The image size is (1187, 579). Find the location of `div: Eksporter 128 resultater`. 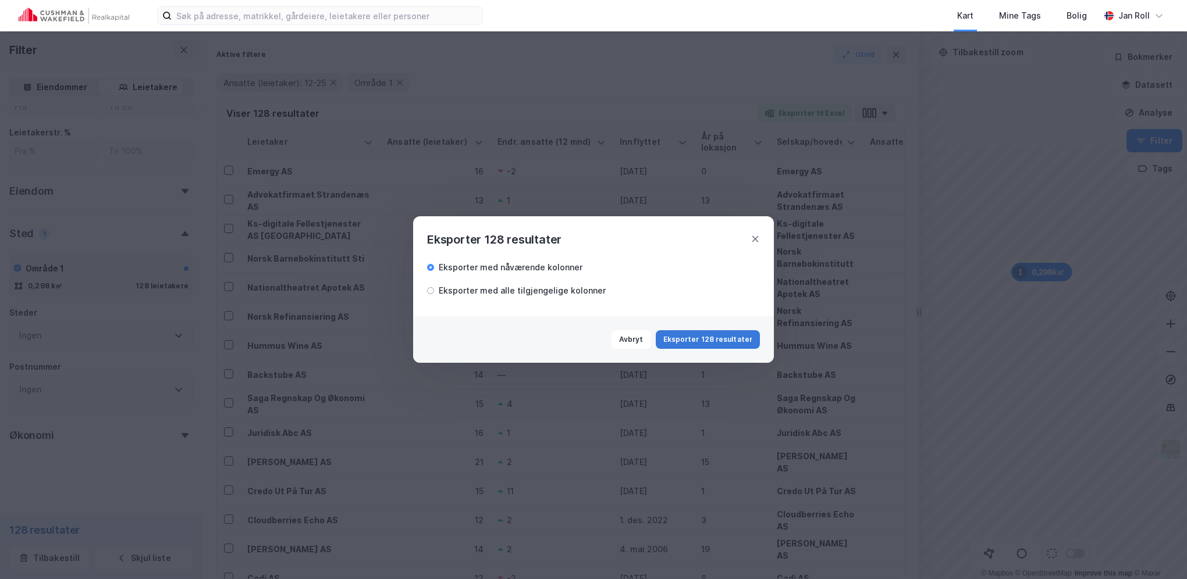

div: Eksporter 128 resultater is located at coordinates (494, 240).